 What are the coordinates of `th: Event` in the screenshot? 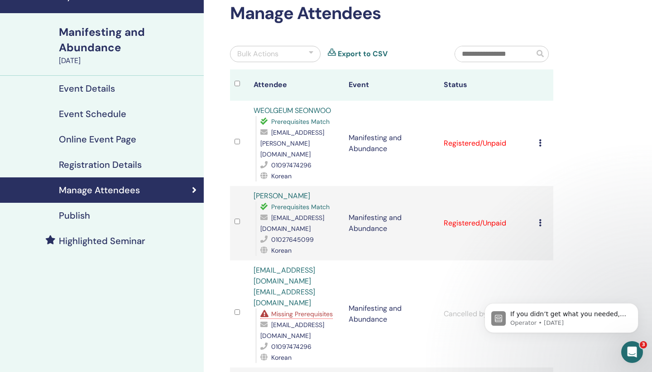 It's located at (392, 85).